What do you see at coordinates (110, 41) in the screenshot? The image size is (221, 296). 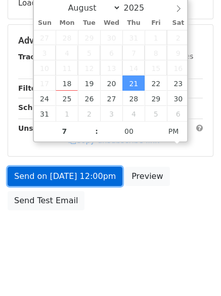 I see `h5: Advanced` at bounding box center [110, 41].